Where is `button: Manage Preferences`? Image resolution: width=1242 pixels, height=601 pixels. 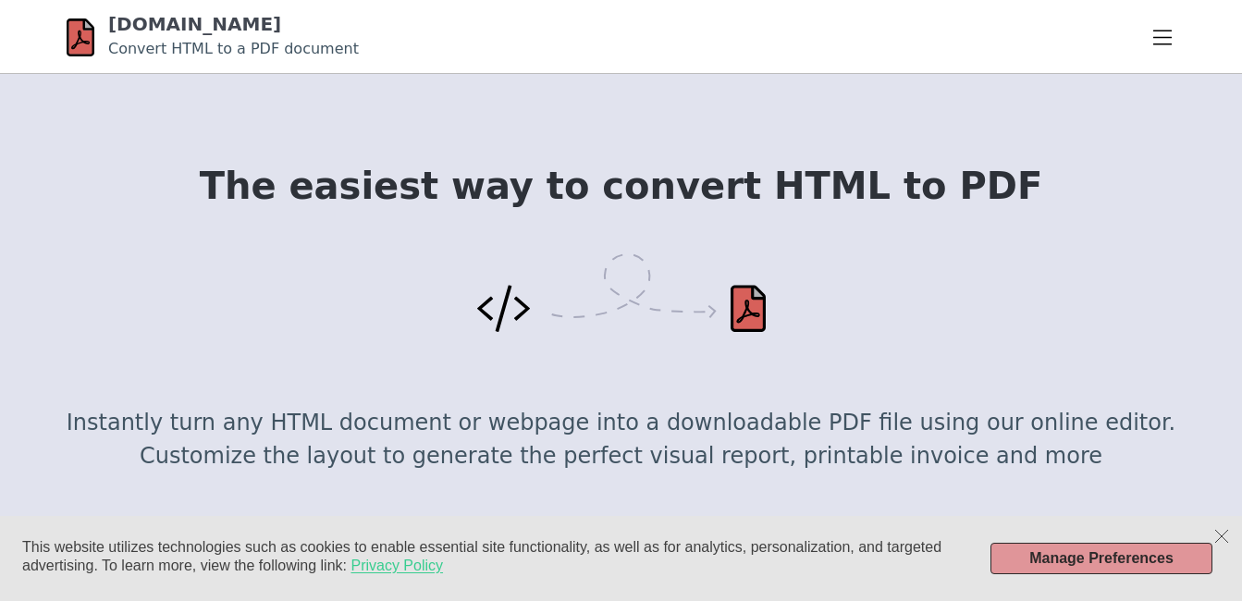 button: Manage Preferences is located at coordinates (1101, 559).